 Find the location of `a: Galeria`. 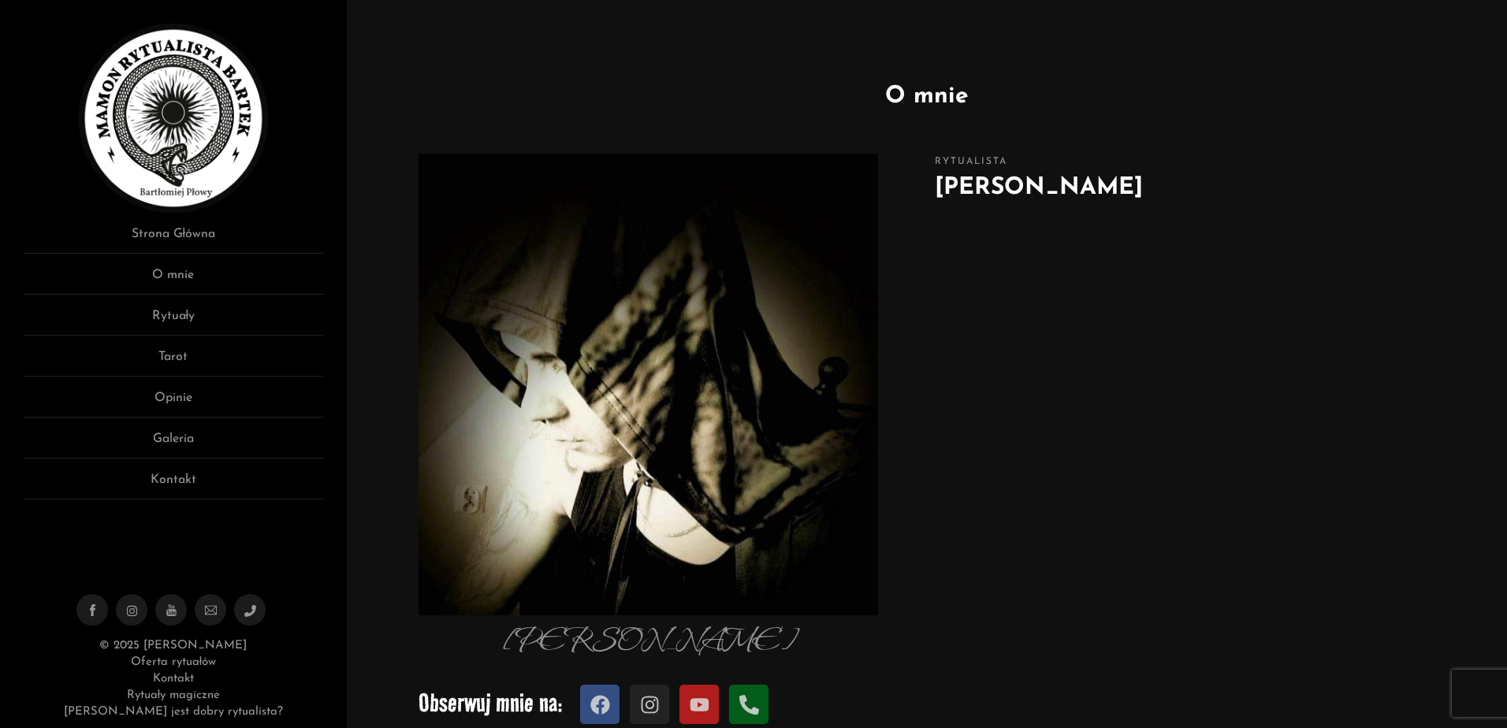

a: Galeria is located at coordinates (173, 444).